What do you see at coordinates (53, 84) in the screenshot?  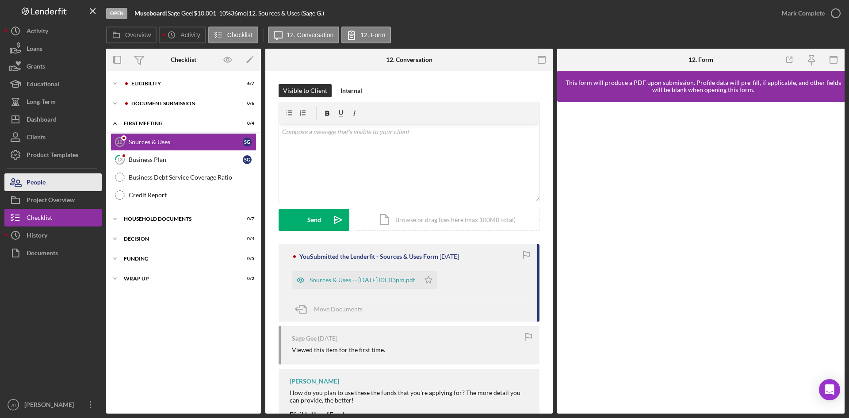 I see `button: Educational` at bounding box center [53, 84].